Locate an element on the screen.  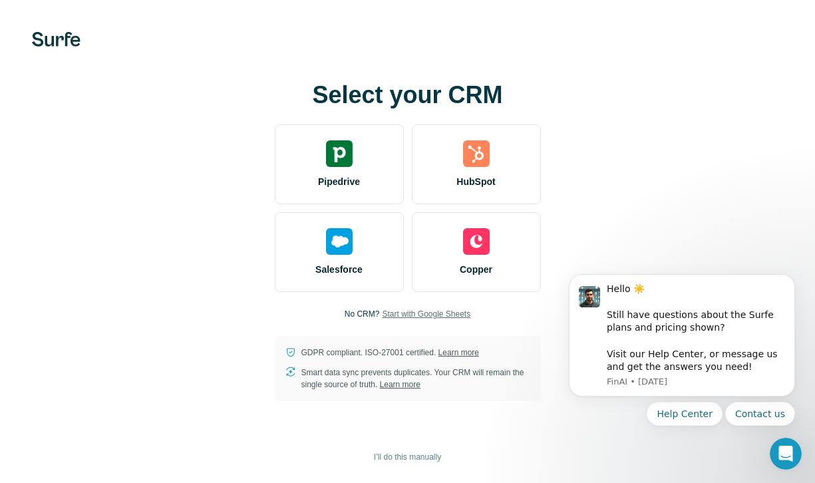
img: hubspot's logo is located at coordinates (476, 154).